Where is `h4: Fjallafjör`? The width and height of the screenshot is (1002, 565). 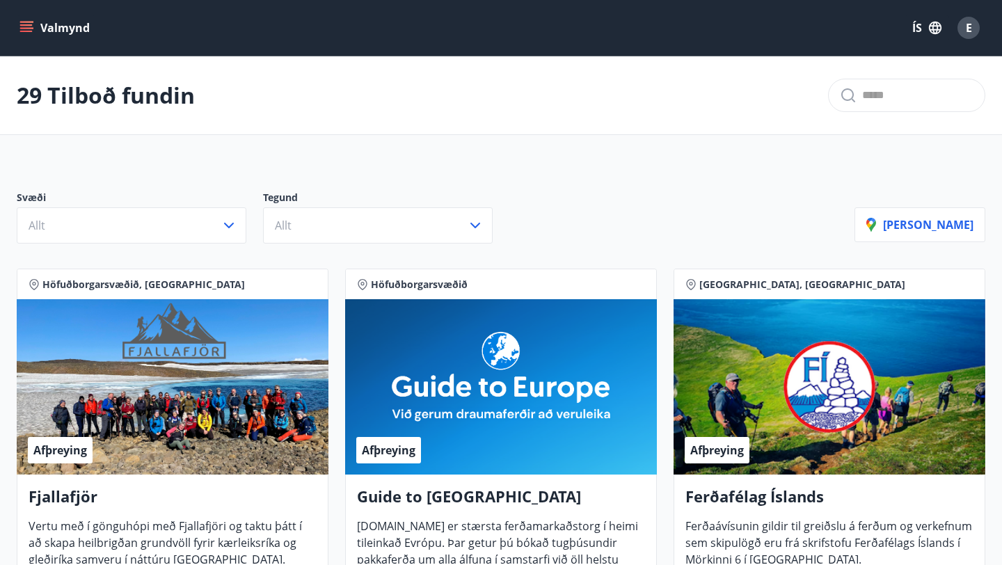
h4: Fjallafjör is located at coordinates (173, 502).